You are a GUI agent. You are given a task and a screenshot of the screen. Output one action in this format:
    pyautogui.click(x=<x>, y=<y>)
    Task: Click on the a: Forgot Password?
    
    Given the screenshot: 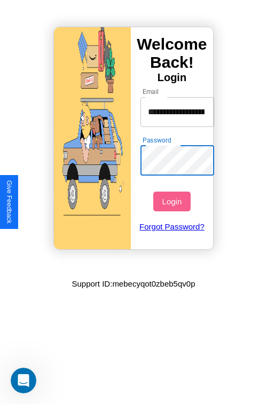 What is the action you would take?
    pyautogui.click(x=172, y=226)
    